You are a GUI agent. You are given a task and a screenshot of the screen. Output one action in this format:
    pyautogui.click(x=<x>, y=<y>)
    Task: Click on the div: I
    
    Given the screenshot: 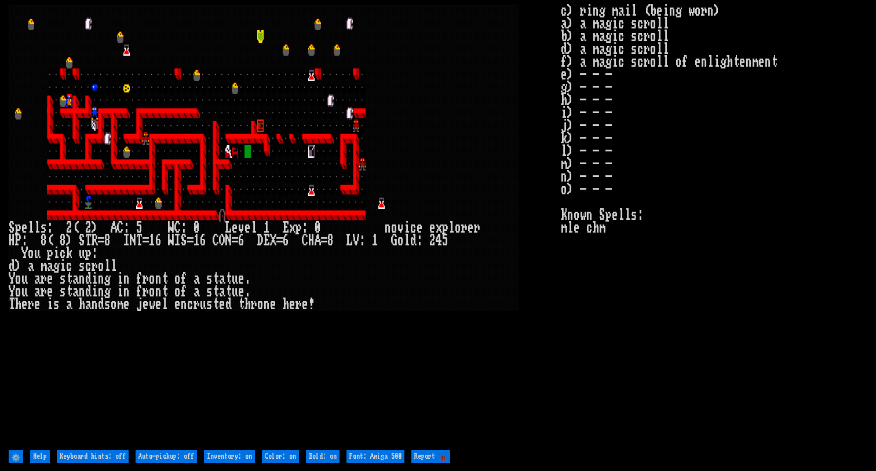 What is the action you would take?
    pyautogui.click(x=177, y=241)
    